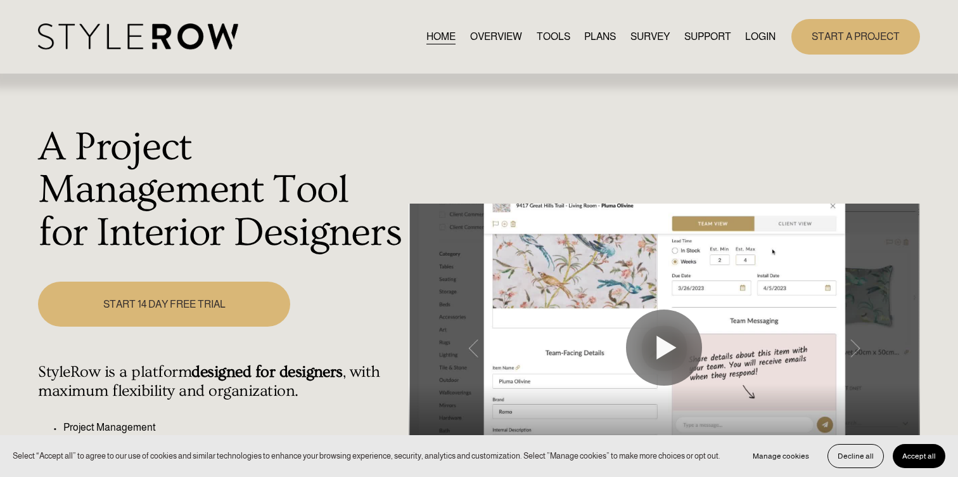  What do you see at coordinates (441, 36) in the screenshot?
I see `a: HOME` at bounding box center [441, 36].